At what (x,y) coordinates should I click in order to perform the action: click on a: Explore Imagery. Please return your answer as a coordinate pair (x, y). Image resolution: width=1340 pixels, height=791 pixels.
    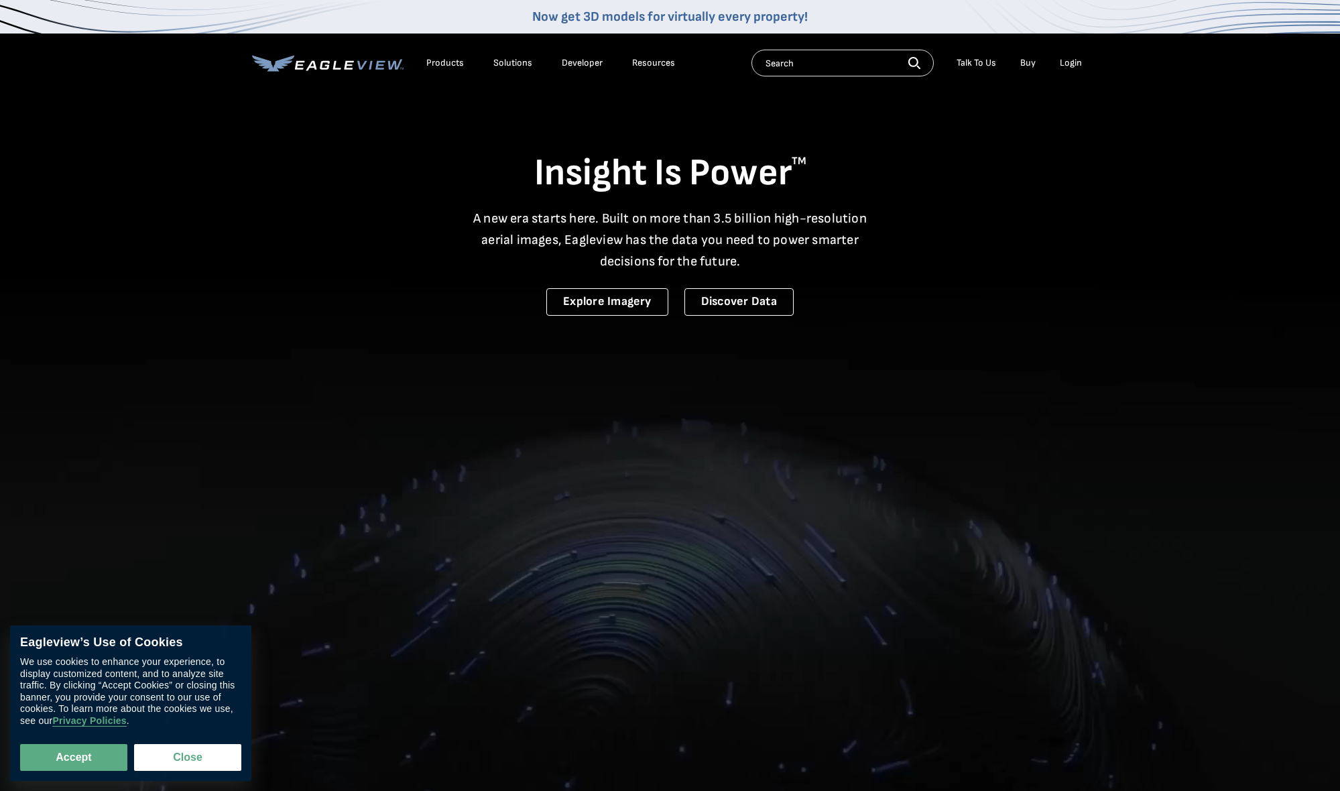
    Looking at the image, I should click on (607, 302).